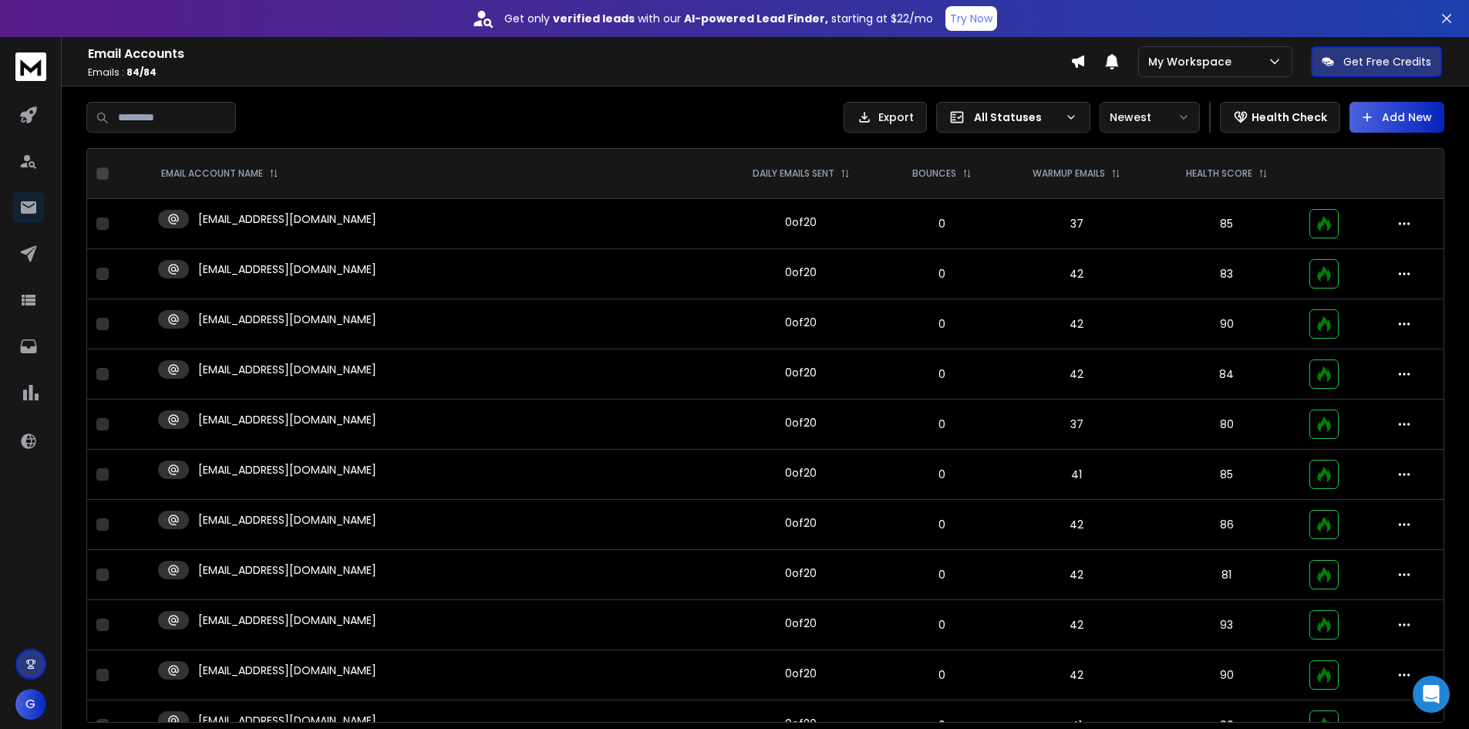 The image size is (1469, 729). Describe the element at coordinates (755, 19) in the screenshot. I see `strong: AI-powered Lead Finder,` at that location.